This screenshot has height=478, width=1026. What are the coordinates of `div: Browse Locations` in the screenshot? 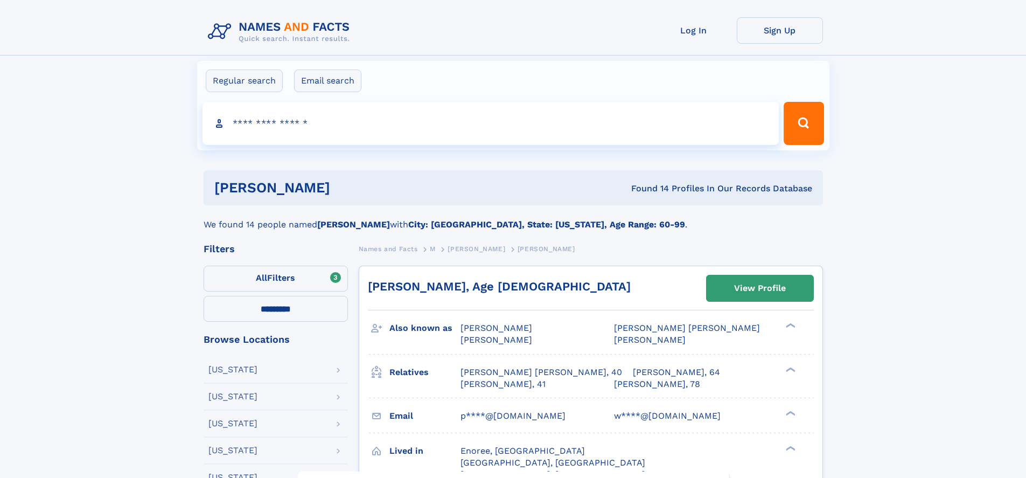 It's located at (276, 339).